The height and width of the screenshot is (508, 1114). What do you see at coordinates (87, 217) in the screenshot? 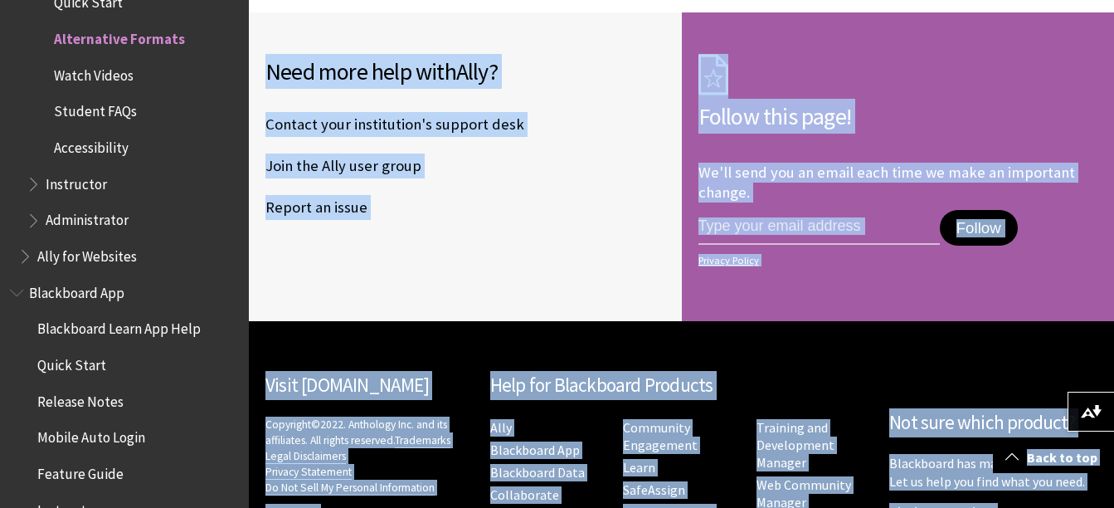
I see `span: Administrator` at bounding box center [87, 217].